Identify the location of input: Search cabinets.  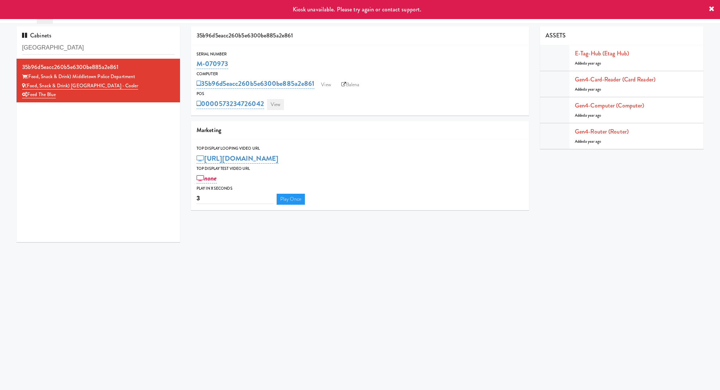
(98, 48).